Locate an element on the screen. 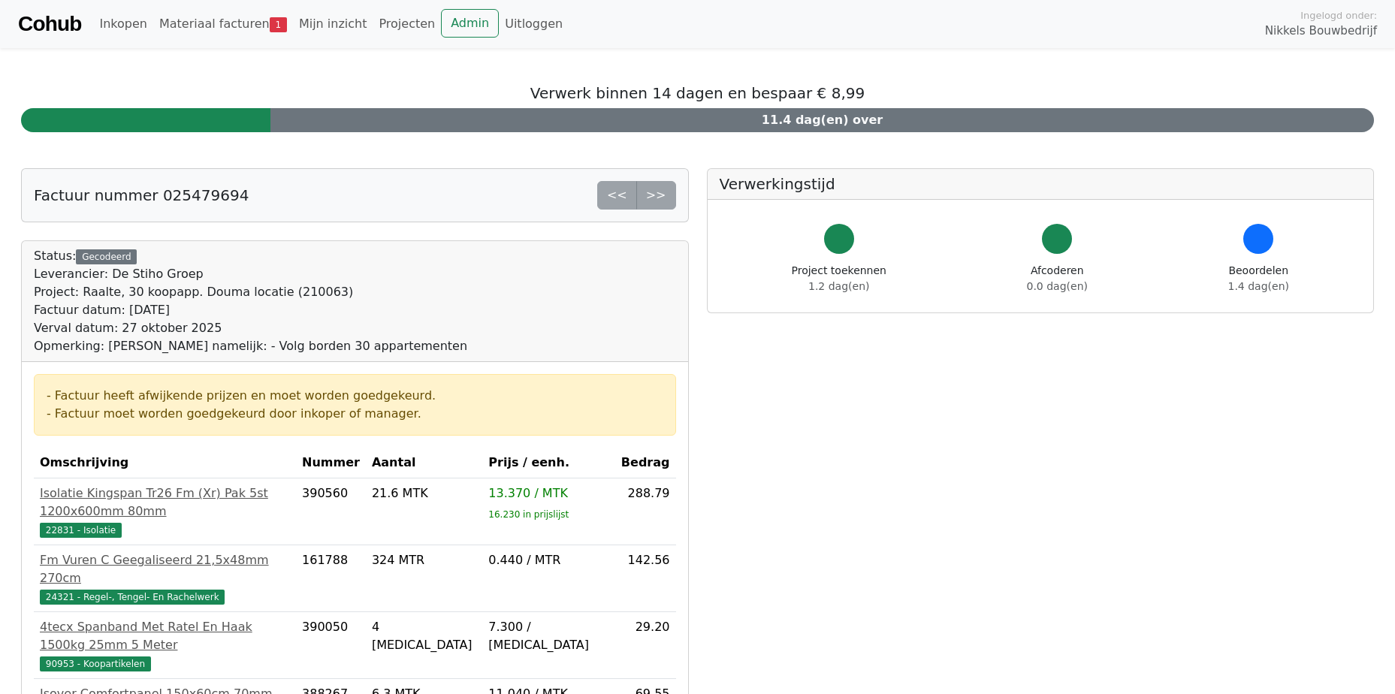 This screenshot has width=1395, height=694. div: 21.6 MTK is located at coordinates (424, 494).